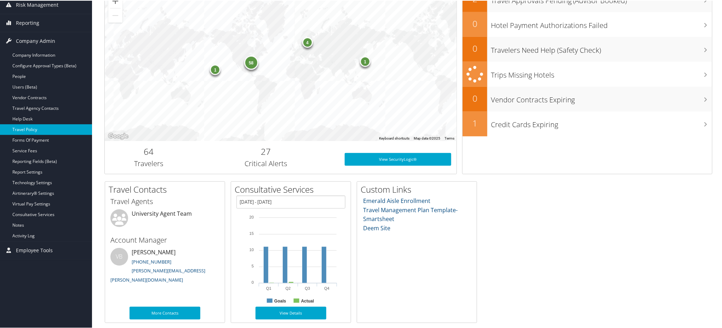 The image size is (722, 328). What do you see at coordinates (149, 163) in the screenshot?
I see `h3: Travelers` at bounding box center [149, 163].